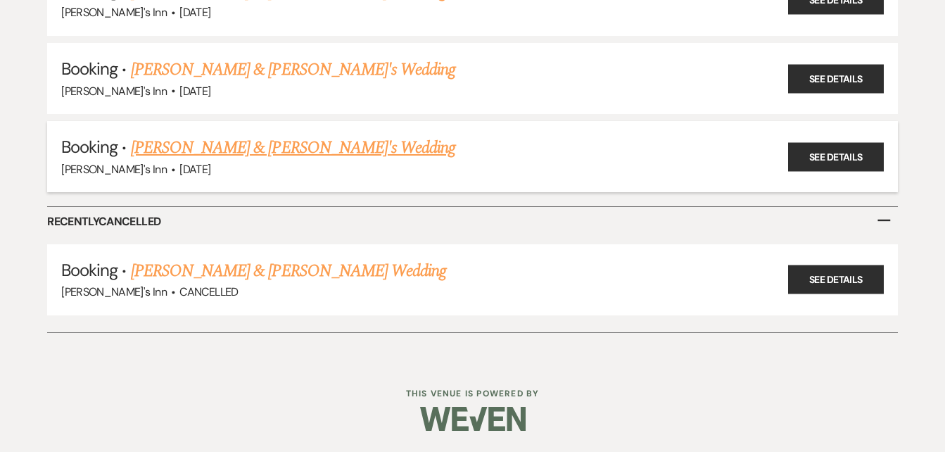 Image resolution: width=945 pixels, height=452 pixels. What do you see at coordinates (208, 291) in the screenshot?
I see `span: Cancelled` at bounding box center [208, 291].